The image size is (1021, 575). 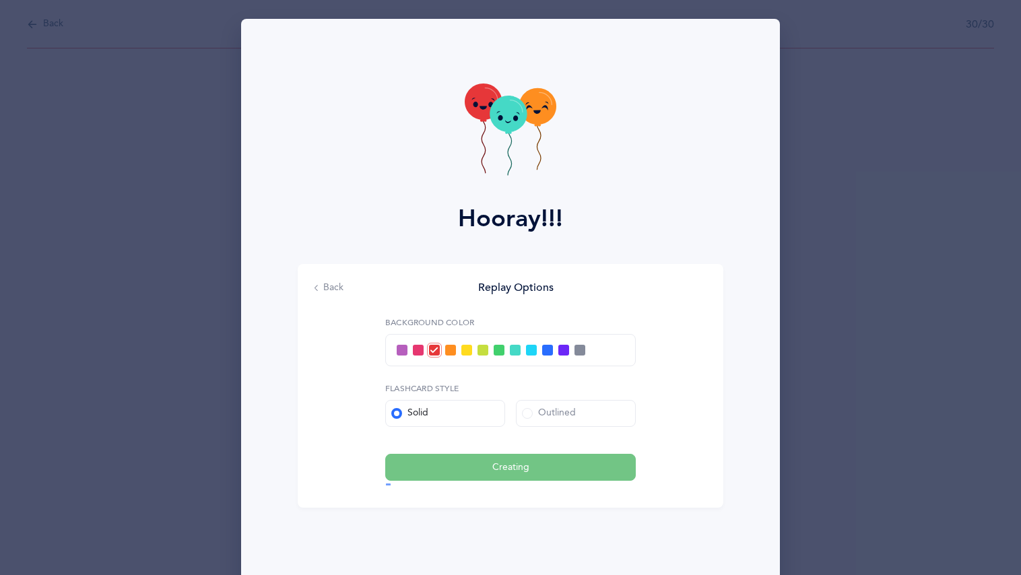 What do you see at coordinates (516, 288) in the screenshot?
I see `div: Replay Options` at bounding box center [516, 288].